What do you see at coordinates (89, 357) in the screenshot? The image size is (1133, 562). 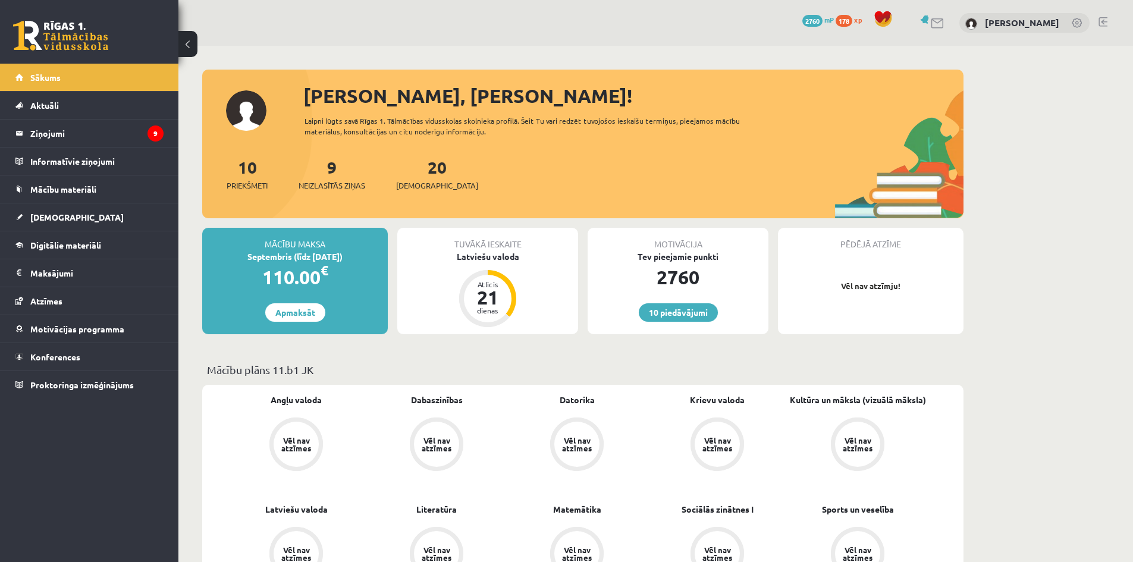 I see `a: Konferences` at bounding box center [89, 357].